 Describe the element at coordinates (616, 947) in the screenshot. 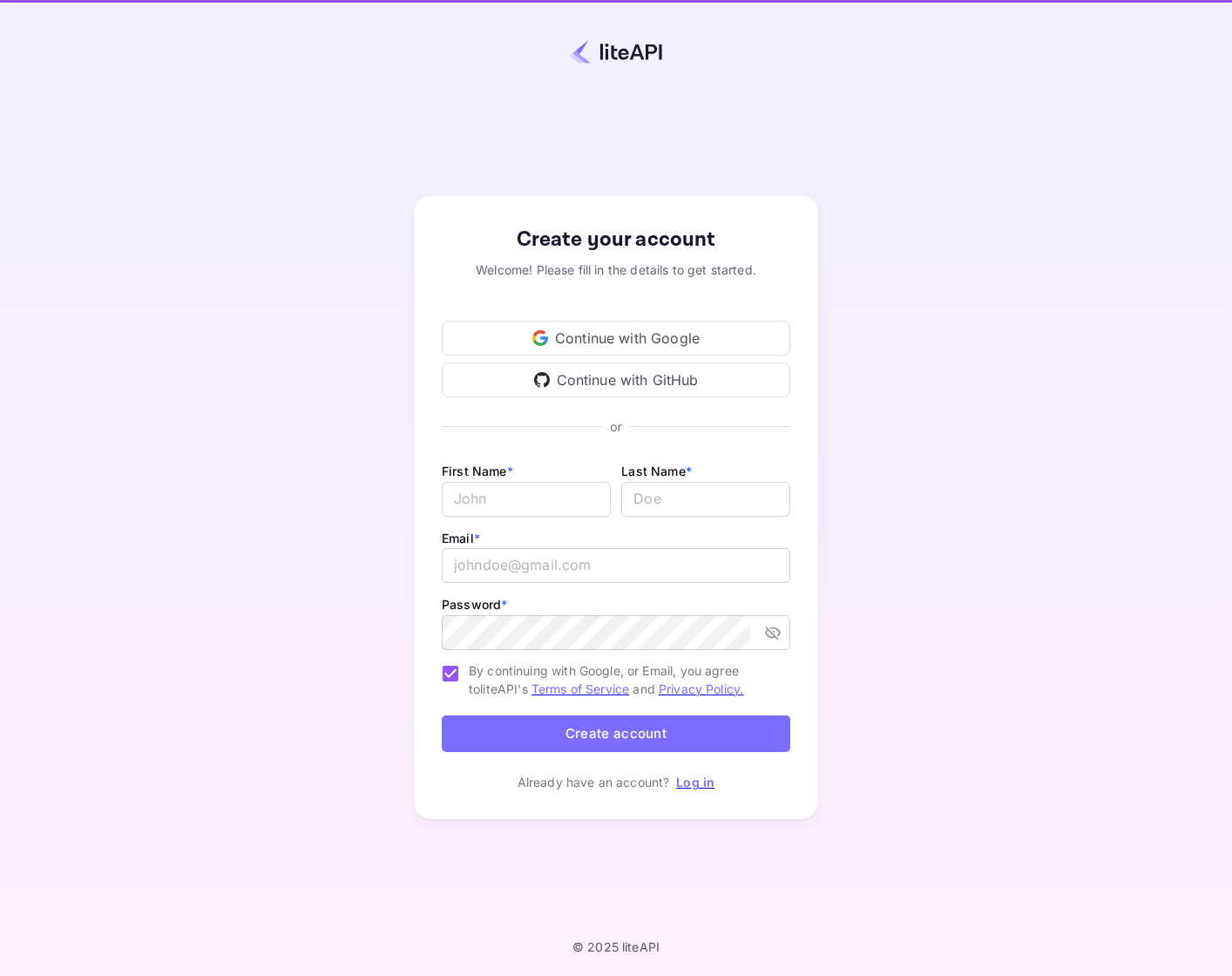

I see `p: © 2025 liteAPI` at that location.